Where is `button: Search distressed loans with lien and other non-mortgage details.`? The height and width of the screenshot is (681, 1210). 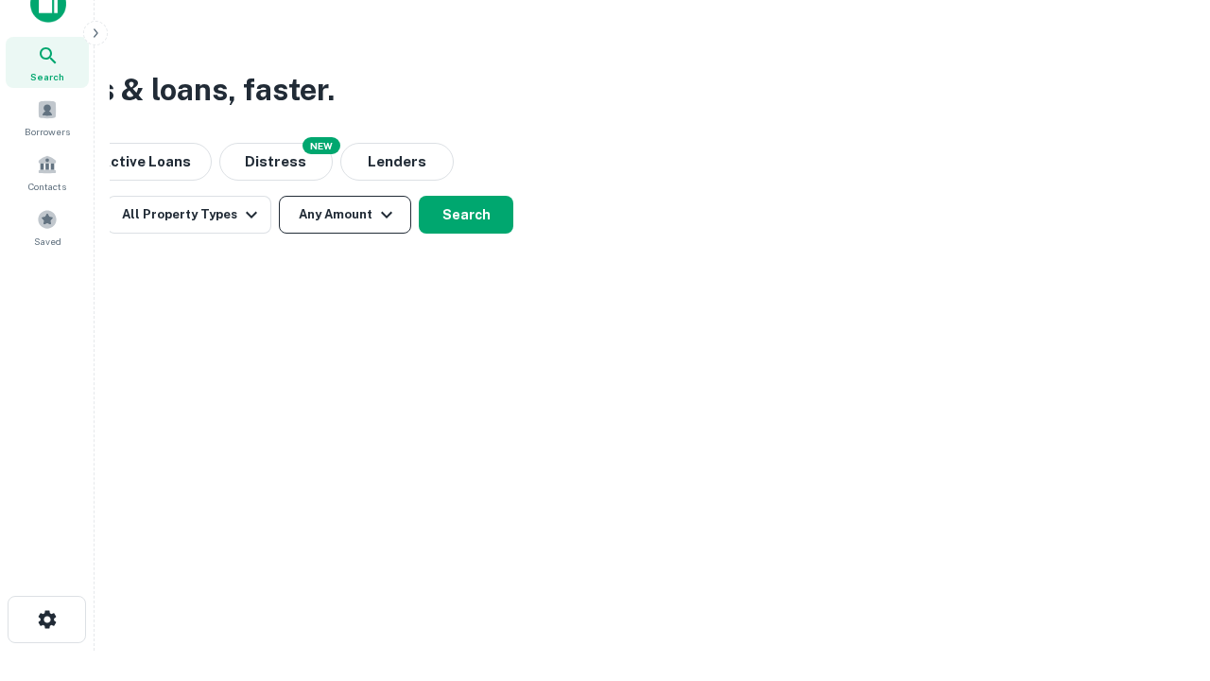
button: Search distressed loans with lien and other non-mortgage details. is located at coordinates (276, 162).